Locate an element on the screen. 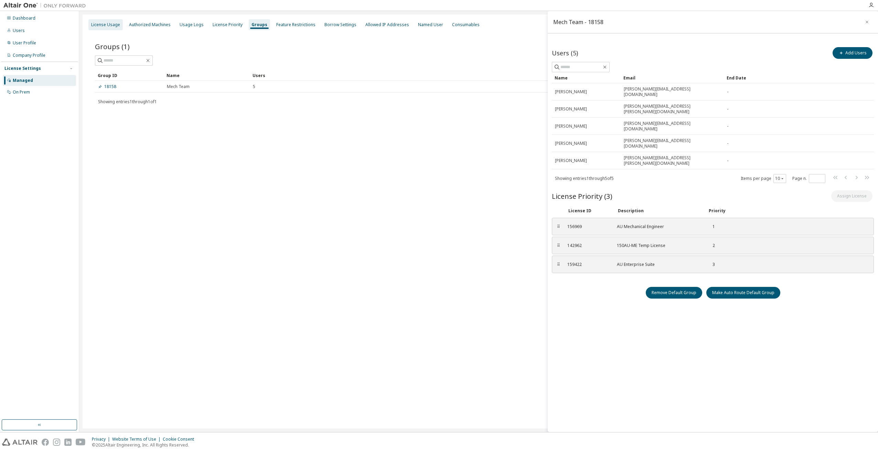 The height and width of the screenshot is (452, 878). div: Consumables is located at coordinates (466, 25).